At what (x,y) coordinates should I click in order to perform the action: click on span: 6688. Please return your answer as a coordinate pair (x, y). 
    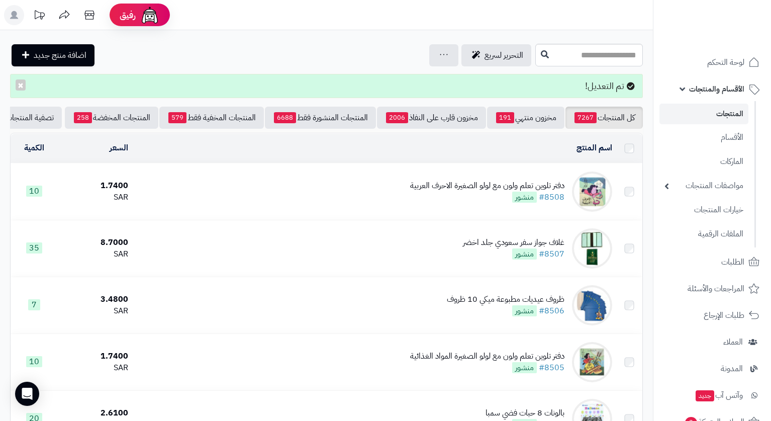
    Looking at the image, I should click on (285, 118).